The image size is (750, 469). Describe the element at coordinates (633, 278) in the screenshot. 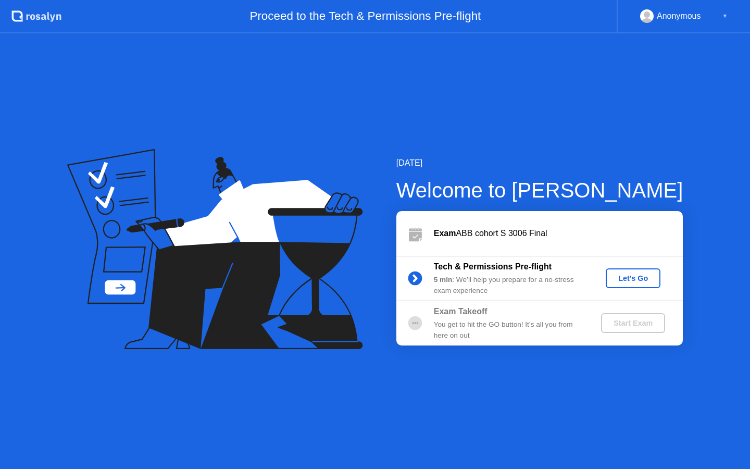

I see `div: Let's Go` at that location.